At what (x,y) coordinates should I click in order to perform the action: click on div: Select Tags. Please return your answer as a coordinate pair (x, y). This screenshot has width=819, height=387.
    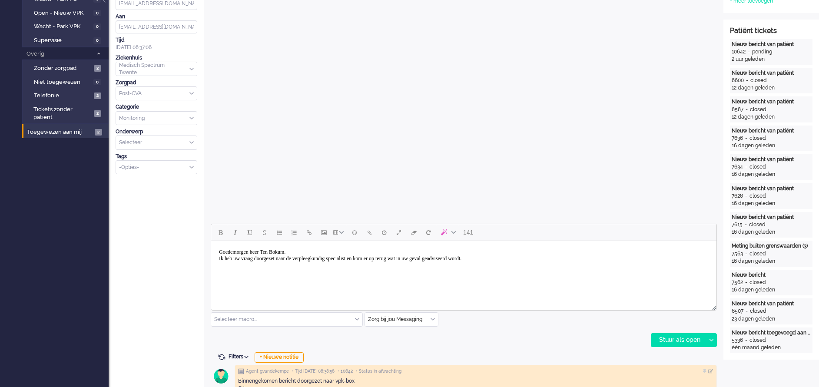
    Looking at the image, I should click on (156, 167).